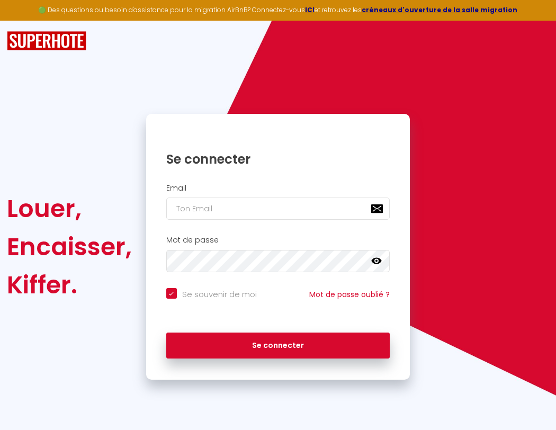 Image resolution: width=556 pixels, height=430 pixels. What do you see at coordinates (278, 188) in the screenshot?
I see `h2: Email` at bounding box center [278, 188].